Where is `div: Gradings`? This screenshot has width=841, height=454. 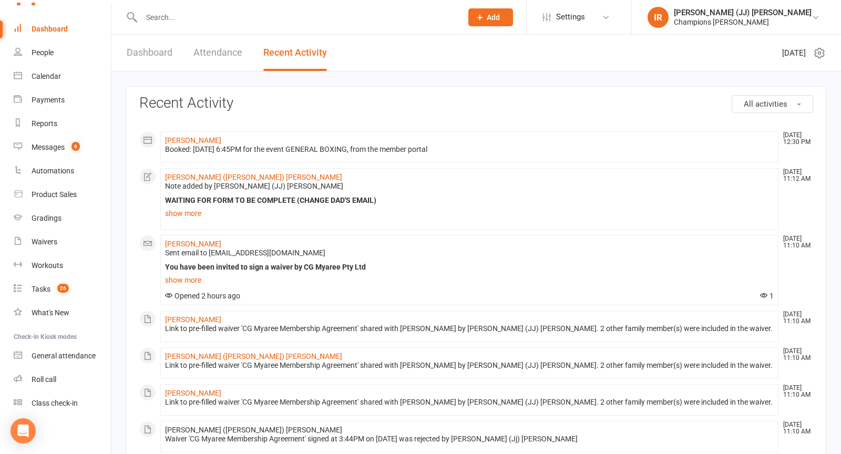 div: Gradings is located at coordinates (46, 218).